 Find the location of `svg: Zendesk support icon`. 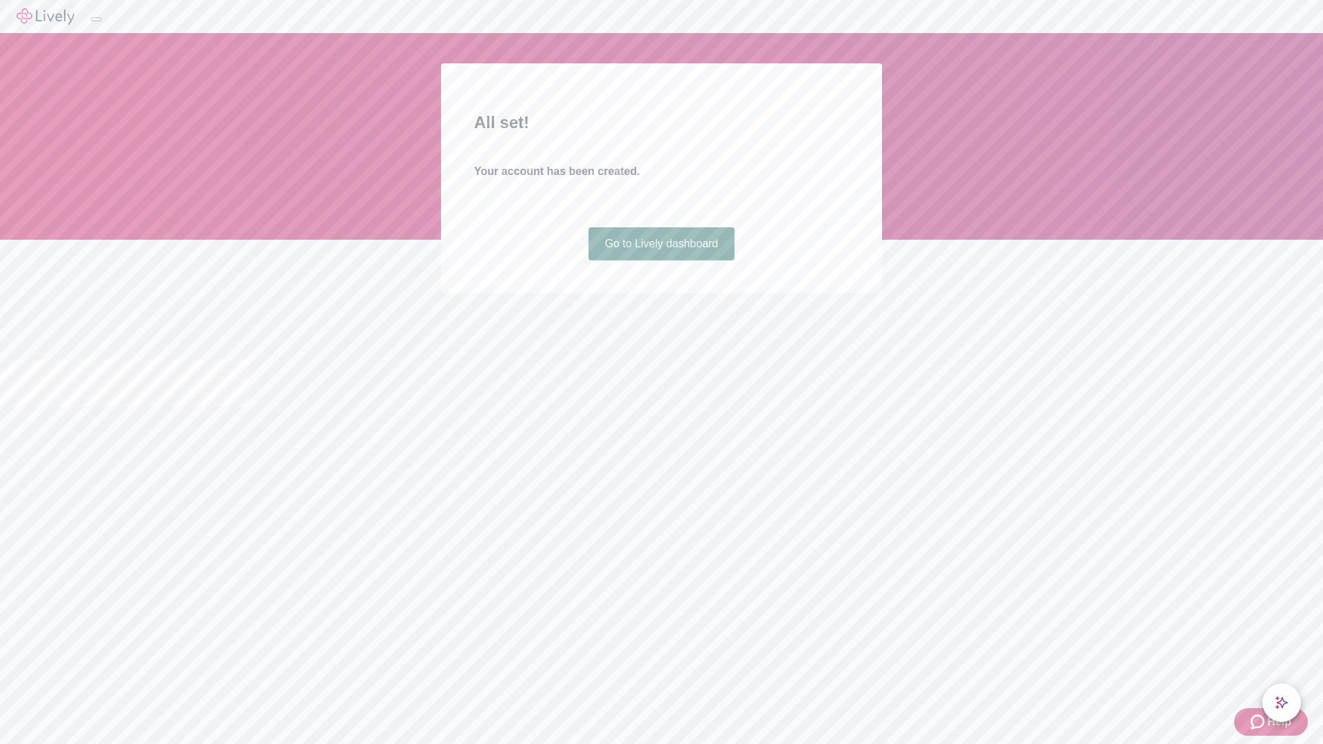

svg: Zendesk support icon is located at coordinates (1259, 722).